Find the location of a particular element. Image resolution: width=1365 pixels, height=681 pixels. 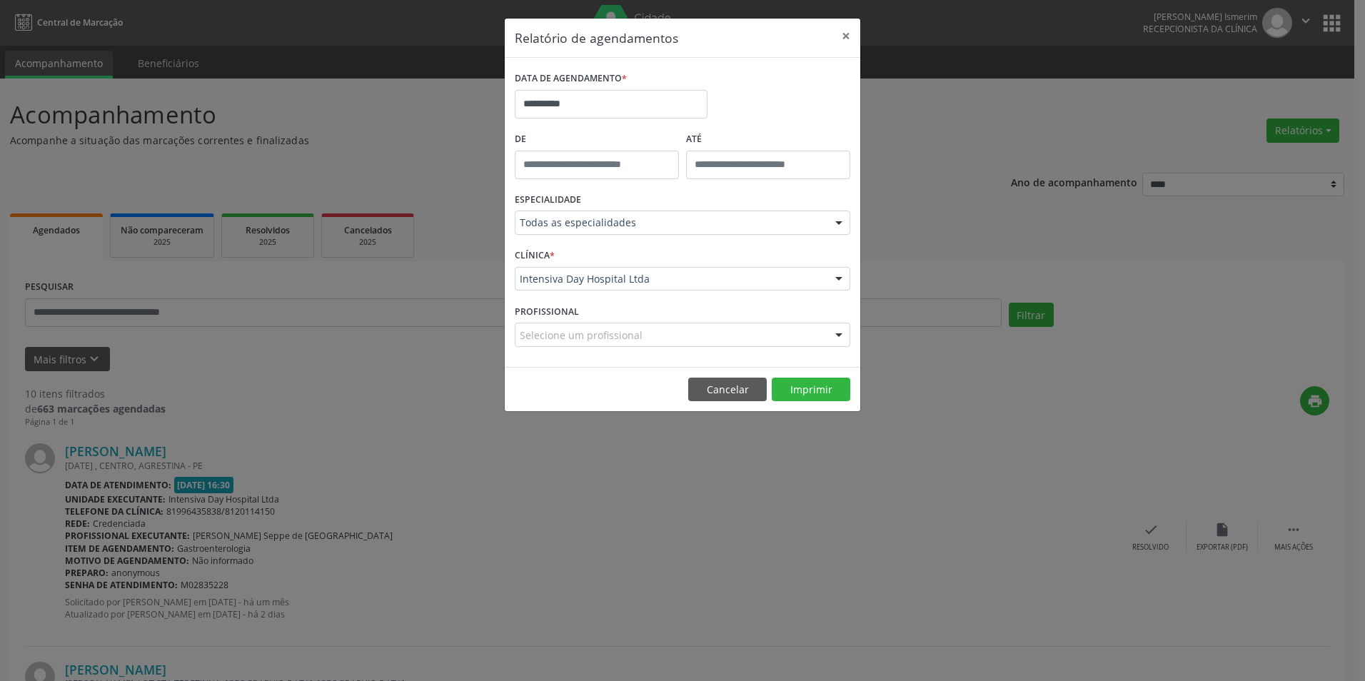

button: Cancelar is located at coordinates (727, 390).